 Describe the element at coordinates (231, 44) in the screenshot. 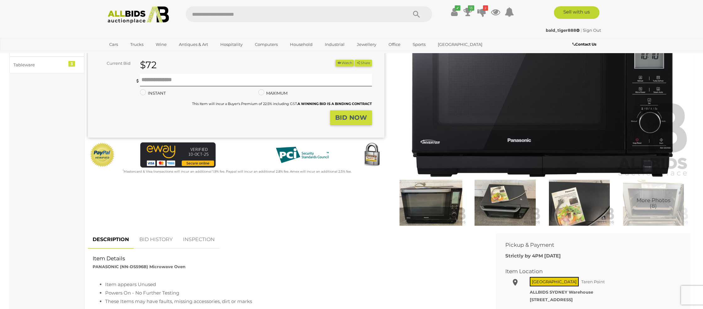

I see `a: Hospitality` at that location.